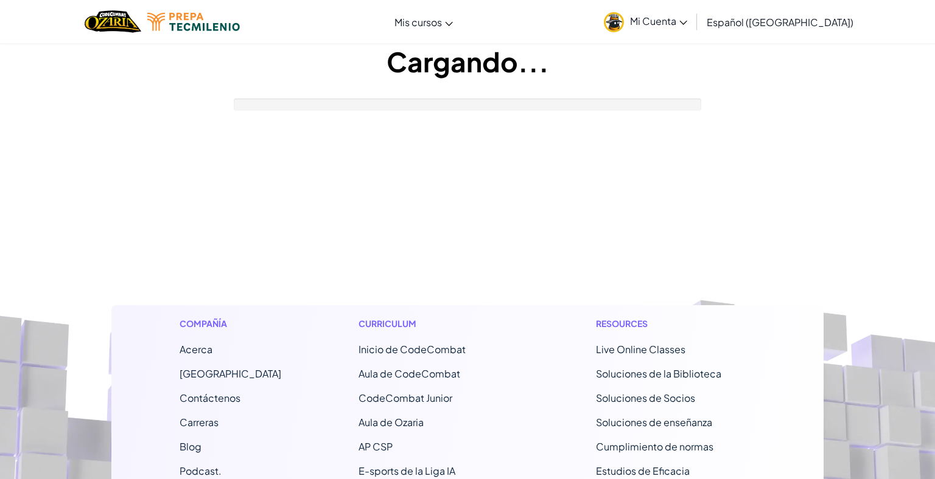 This screenshot has width=935, height=479. I want to click on a: Ozaria by CodeCombat logo, so click(113, 21).